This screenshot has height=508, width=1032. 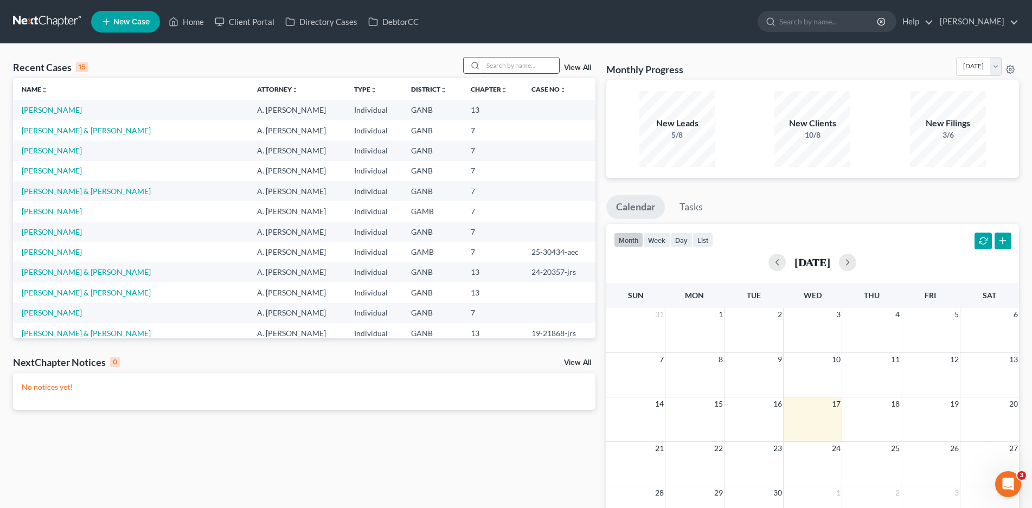 What do you see at coordinates (780, 359) in the screenshot?
I see `span: 9` at bounding box center [780, 359].